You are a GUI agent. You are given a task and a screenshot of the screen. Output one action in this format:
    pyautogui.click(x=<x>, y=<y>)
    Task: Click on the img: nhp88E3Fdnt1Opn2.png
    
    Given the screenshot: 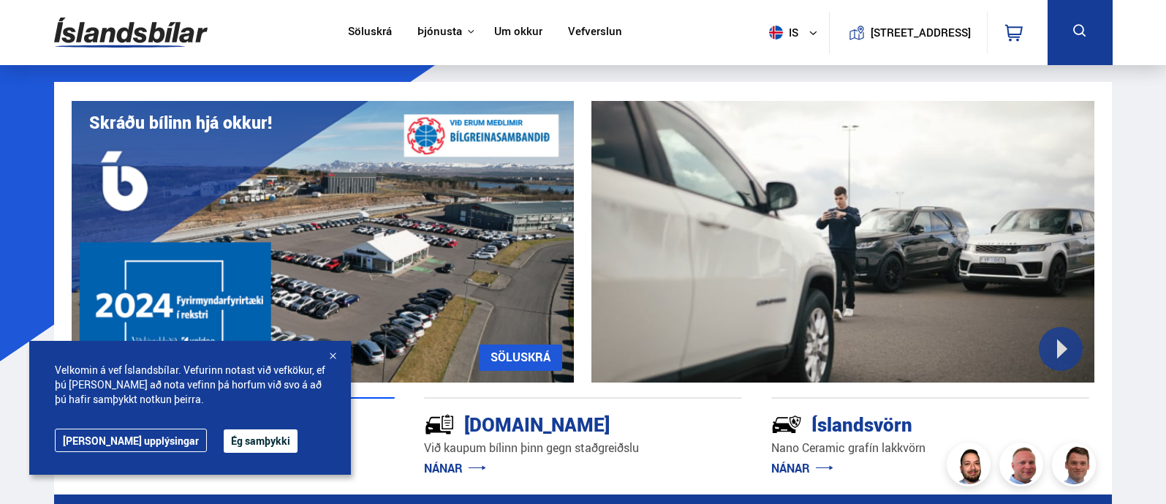 What is the action you would take?
    pyautogui.click(x=971, y=466)
    